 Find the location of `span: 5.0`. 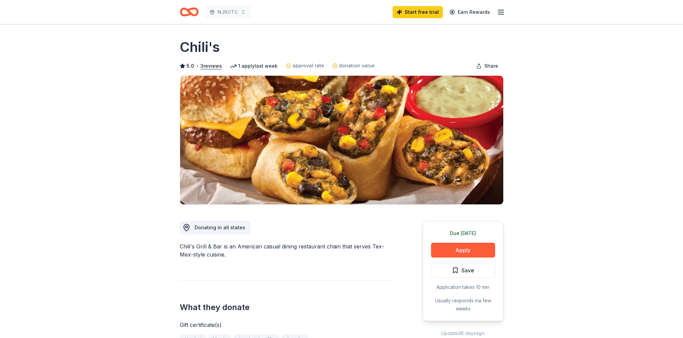

span: 5.0 is located at coordinates (190, 66).